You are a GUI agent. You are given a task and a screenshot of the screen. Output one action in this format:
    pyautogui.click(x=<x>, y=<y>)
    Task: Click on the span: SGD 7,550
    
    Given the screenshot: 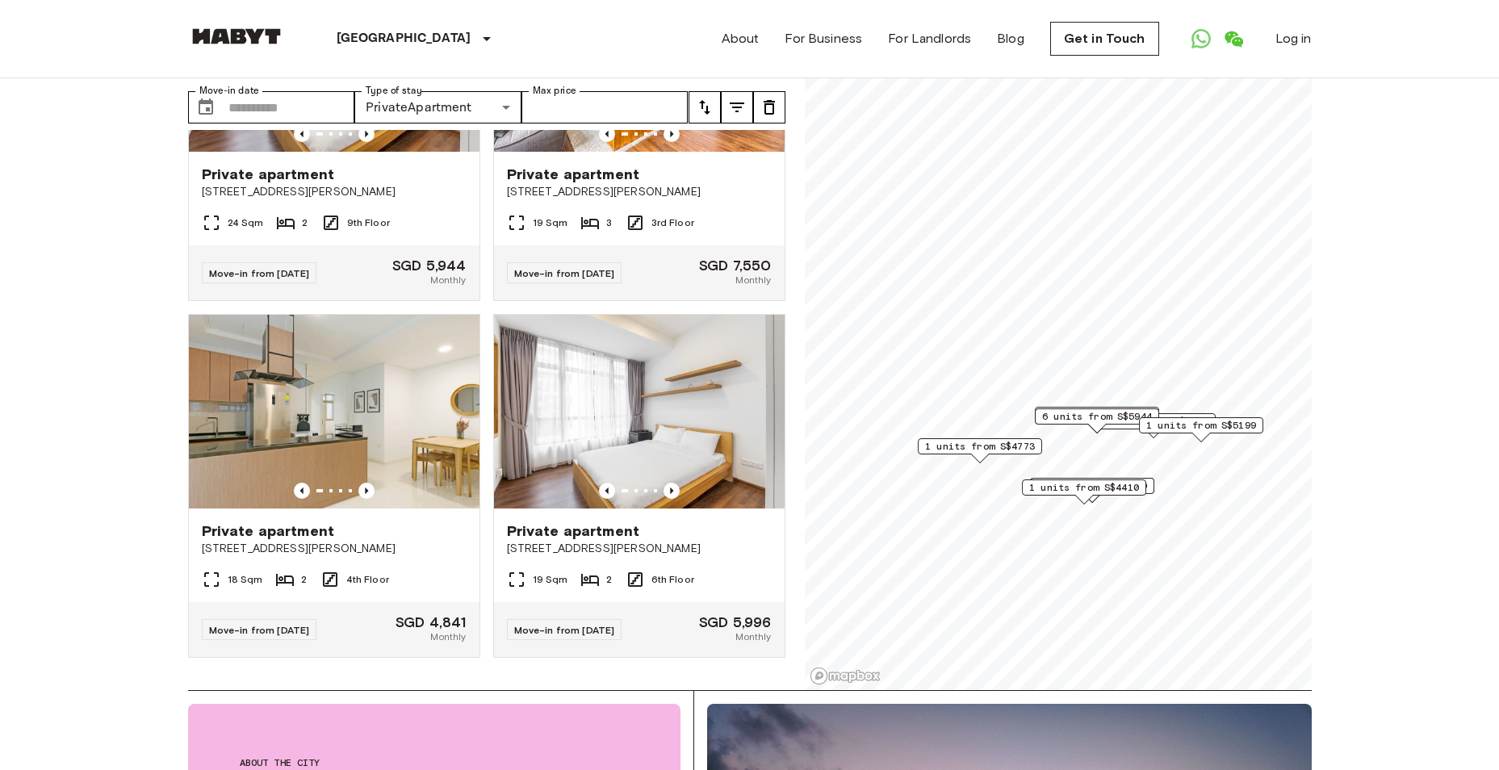 What is the action you would take?
    pyautogui.click(x=734, y=266)
    